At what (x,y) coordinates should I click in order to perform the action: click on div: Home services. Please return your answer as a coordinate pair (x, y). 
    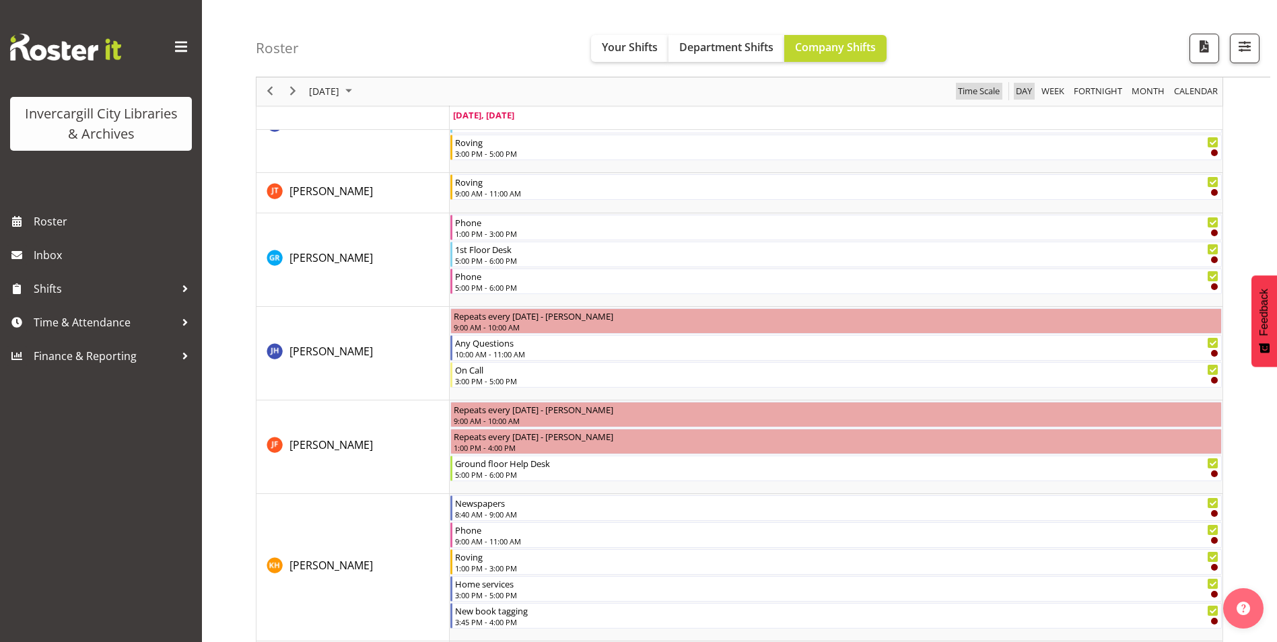
    Looking at the image, I should click on (837, 584).